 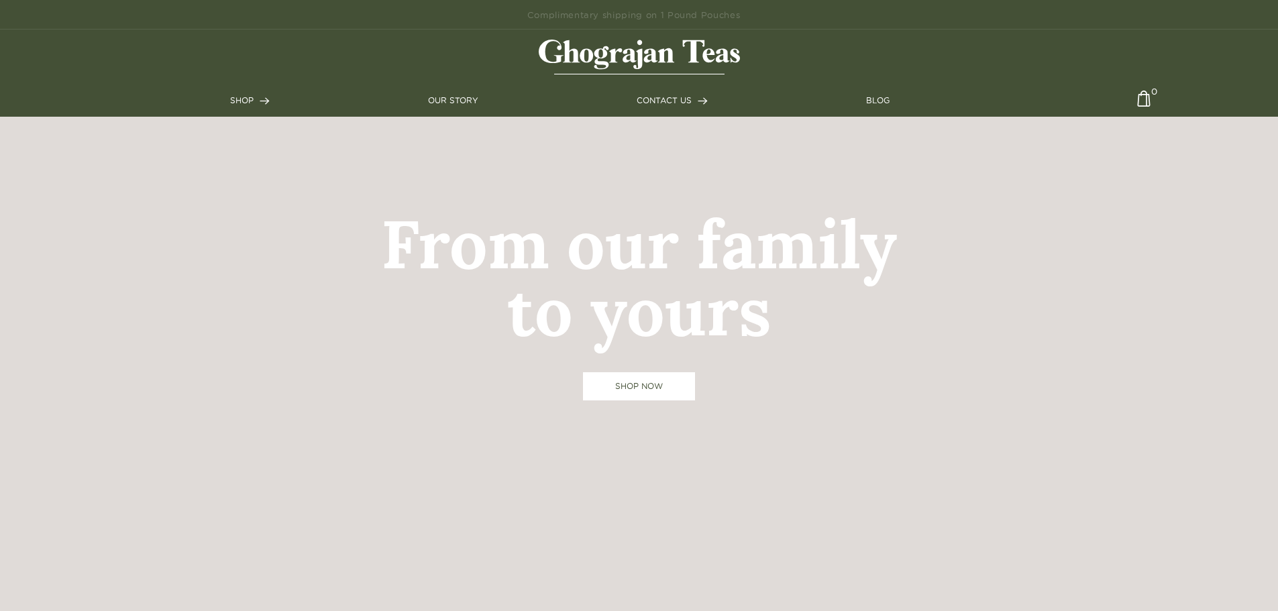 I want to click on a: BLOG, so click(x=877, y=101).